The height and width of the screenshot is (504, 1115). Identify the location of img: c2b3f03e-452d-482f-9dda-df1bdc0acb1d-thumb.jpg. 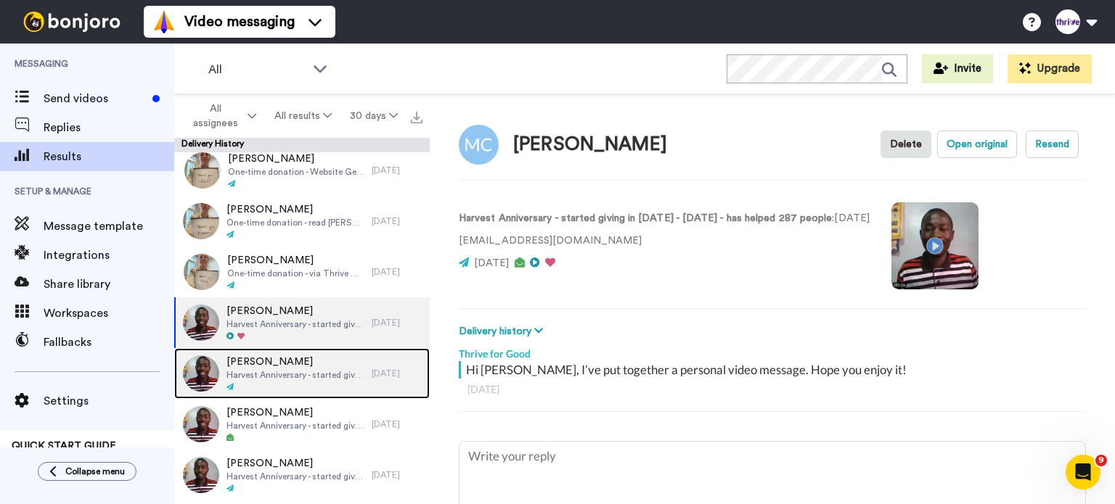
(201, 374).